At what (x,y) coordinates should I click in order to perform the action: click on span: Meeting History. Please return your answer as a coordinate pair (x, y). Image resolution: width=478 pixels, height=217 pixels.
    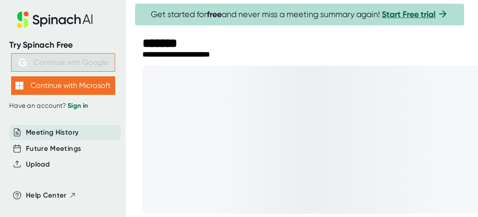
    Looking at the image, I should click on (52, 132).